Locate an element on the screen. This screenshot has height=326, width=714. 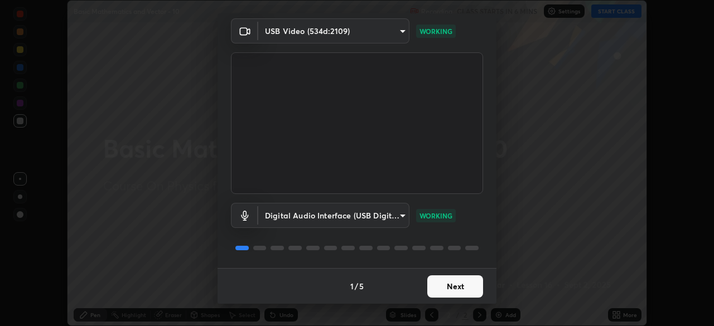
h4: 5 is located at coordinates (361, 286).